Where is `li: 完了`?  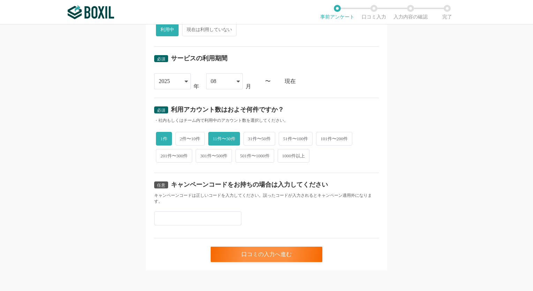 li: 完了 is located at coordinates (446, 12).